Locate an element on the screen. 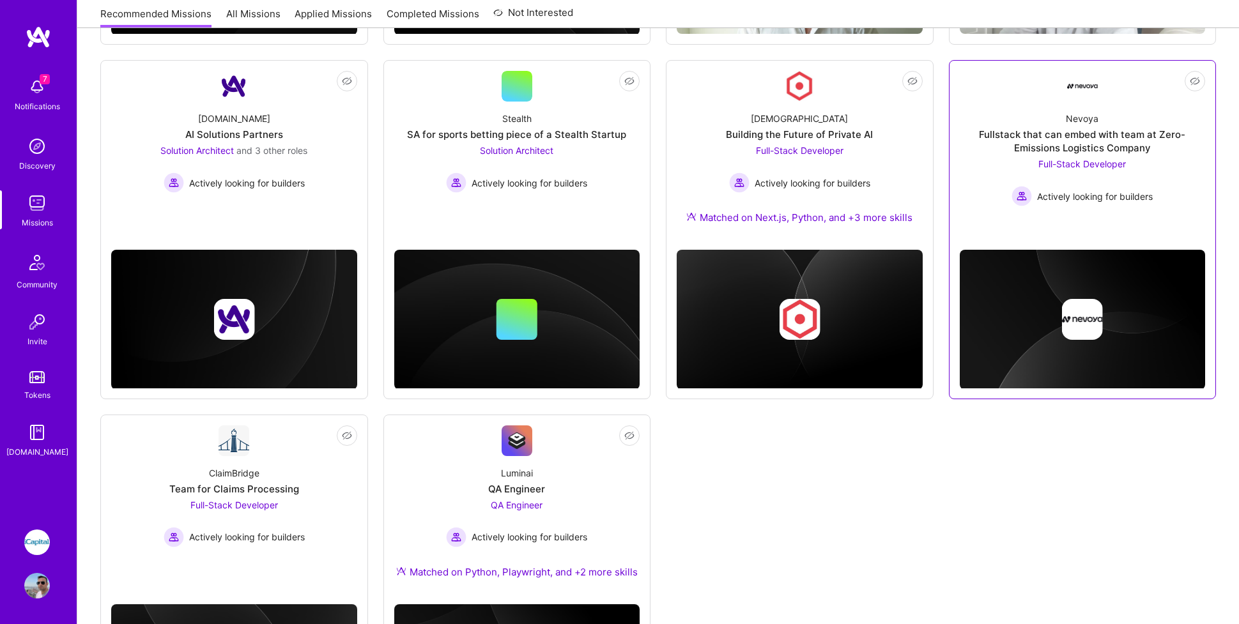 Image resolution: width=1239 pixels, height=624 pixels. div: Fullstack that can embed with team at Zero-Emissions Logistics Company is located at coordinates (1083, 141).